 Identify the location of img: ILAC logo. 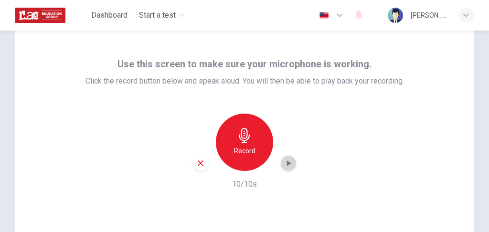
(40, 15).